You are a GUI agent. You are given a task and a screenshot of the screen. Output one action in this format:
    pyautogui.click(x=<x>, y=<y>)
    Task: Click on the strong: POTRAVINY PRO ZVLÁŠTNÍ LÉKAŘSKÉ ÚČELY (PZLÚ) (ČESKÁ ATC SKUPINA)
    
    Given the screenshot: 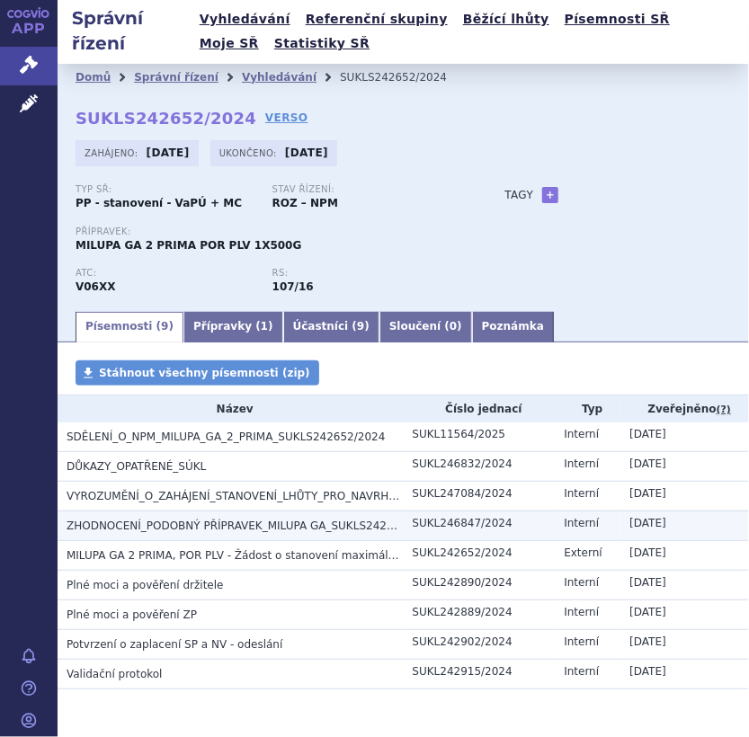 What is the action you would take?
    pyautogui.click(x=95, y=287)
    